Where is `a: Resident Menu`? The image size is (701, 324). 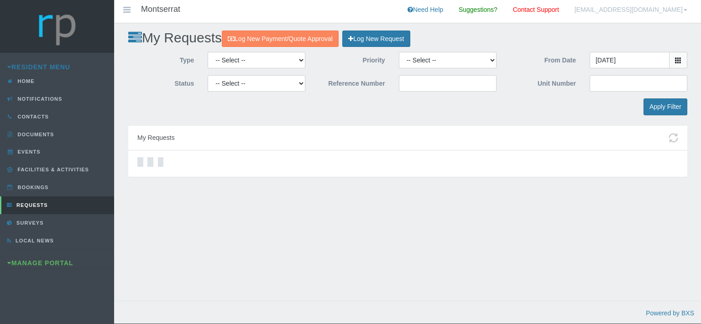 a: Resident Menu is located at coordinates (39, 67).